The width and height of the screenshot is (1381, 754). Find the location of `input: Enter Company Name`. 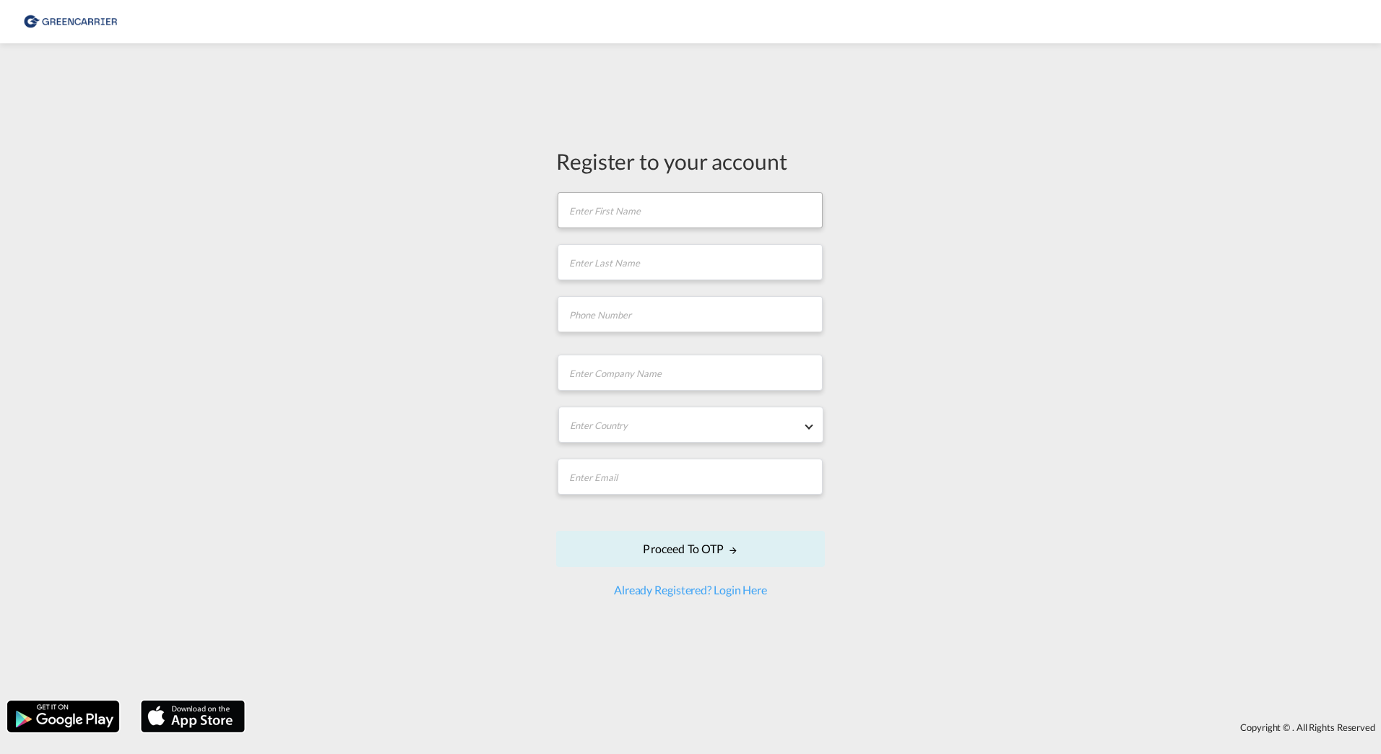

input: Enter Company Name is located at coordinates (690, 373).